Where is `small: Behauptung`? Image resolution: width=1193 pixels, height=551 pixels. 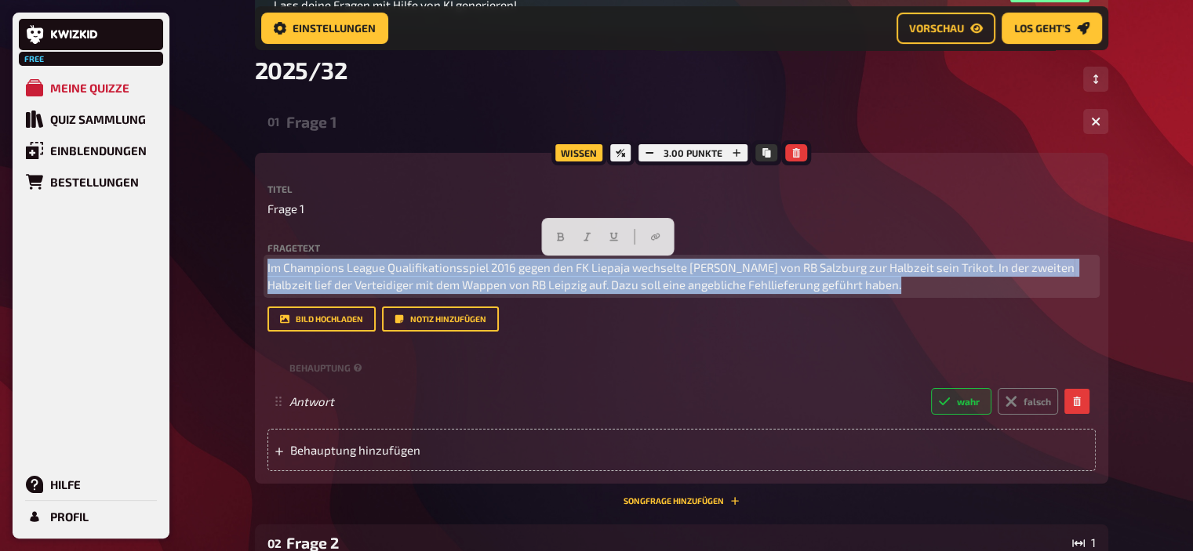 small: Behauptung is located at coordinates (327, 368).